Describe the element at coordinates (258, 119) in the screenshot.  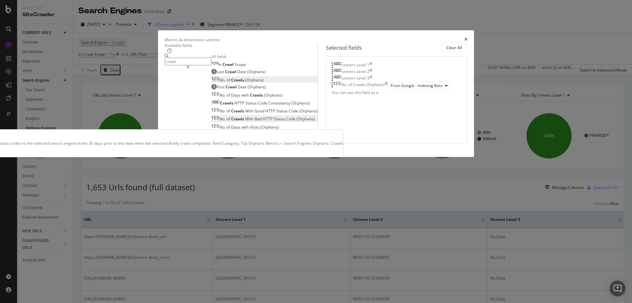
I see `span: Bad` at that location.